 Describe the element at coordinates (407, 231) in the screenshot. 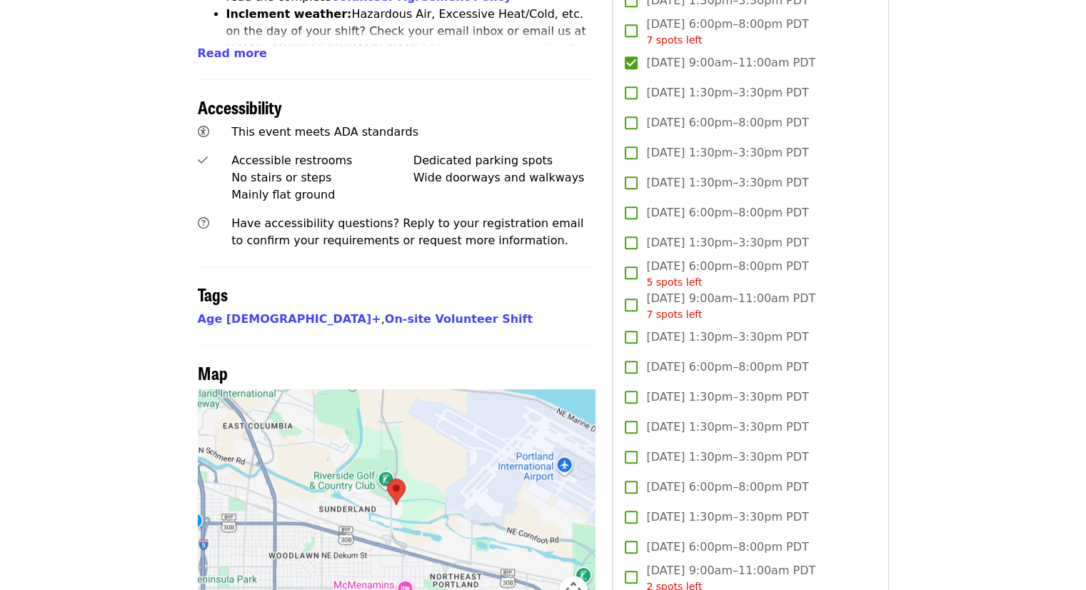

I see `span: Have accessibility questions? Reply to your registration email to confirm your requirements or re...` at that location.